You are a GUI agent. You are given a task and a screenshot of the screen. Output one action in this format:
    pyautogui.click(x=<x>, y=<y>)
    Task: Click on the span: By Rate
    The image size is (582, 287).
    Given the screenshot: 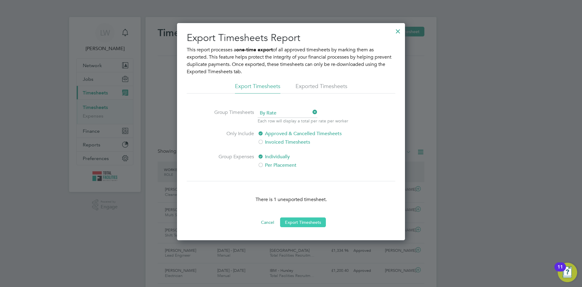 What is the action you would take?
    pyautogui.click(x=288, y=113)
    